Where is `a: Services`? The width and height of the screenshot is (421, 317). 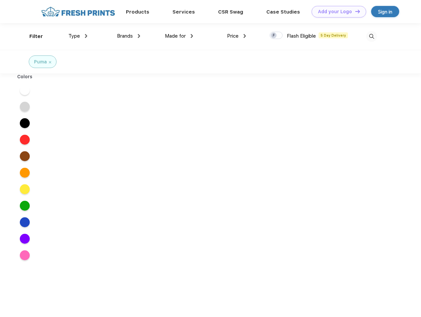 a: Services is located at coordinates (184, 12).